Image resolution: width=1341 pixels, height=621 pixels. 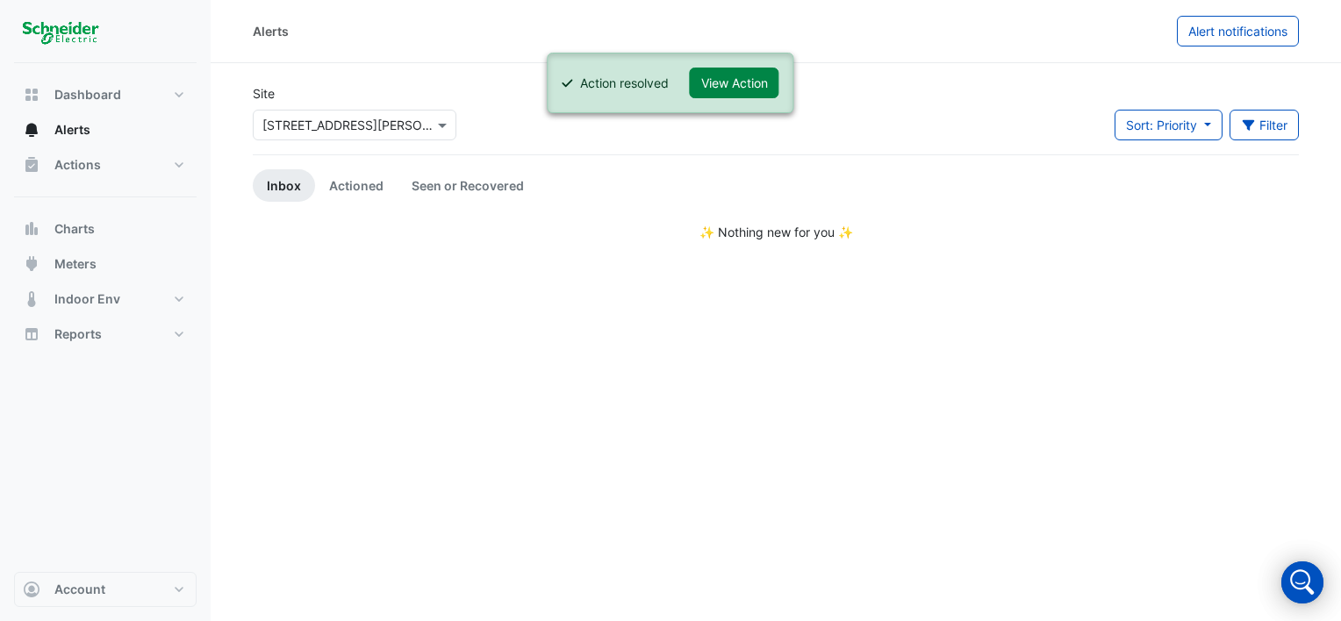 I want to click on a: Seen or Recovered, so click(x=468, y=185).